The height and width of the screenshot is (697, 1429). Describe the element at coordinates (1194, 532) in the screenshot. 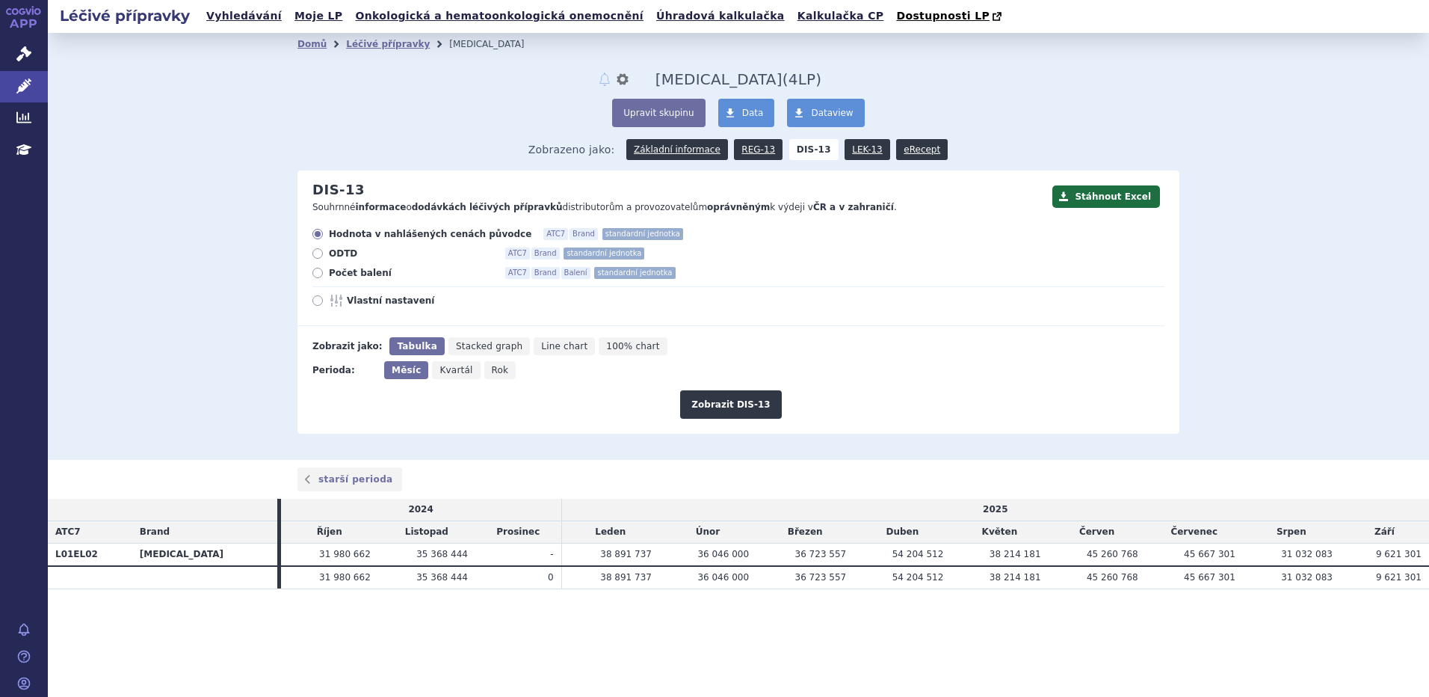

I see `td: Červenec` at that location.